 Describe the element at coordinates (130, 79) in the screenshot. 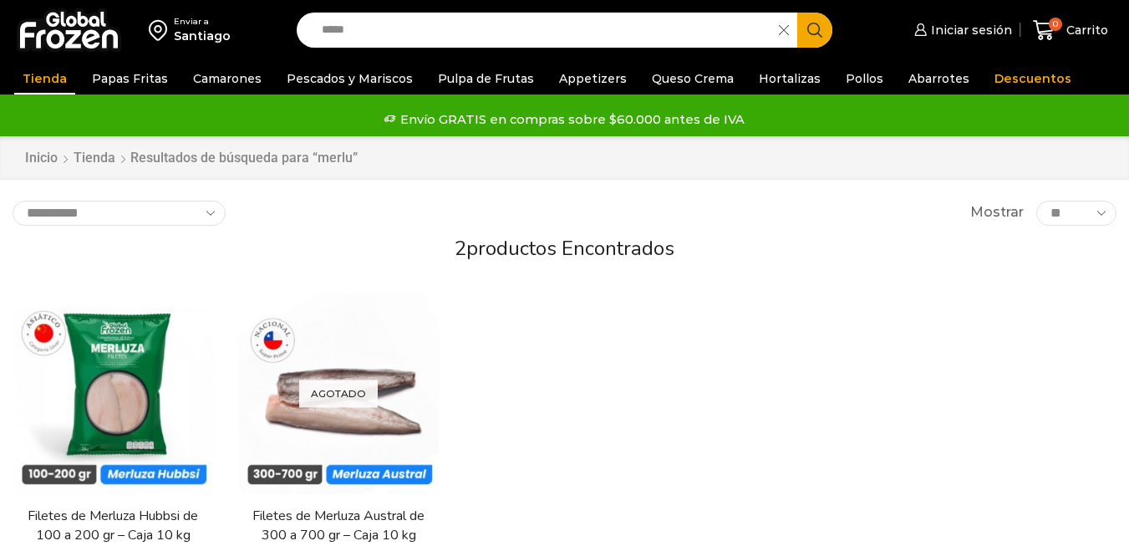

I see `a: Papas Fritas` at that location.